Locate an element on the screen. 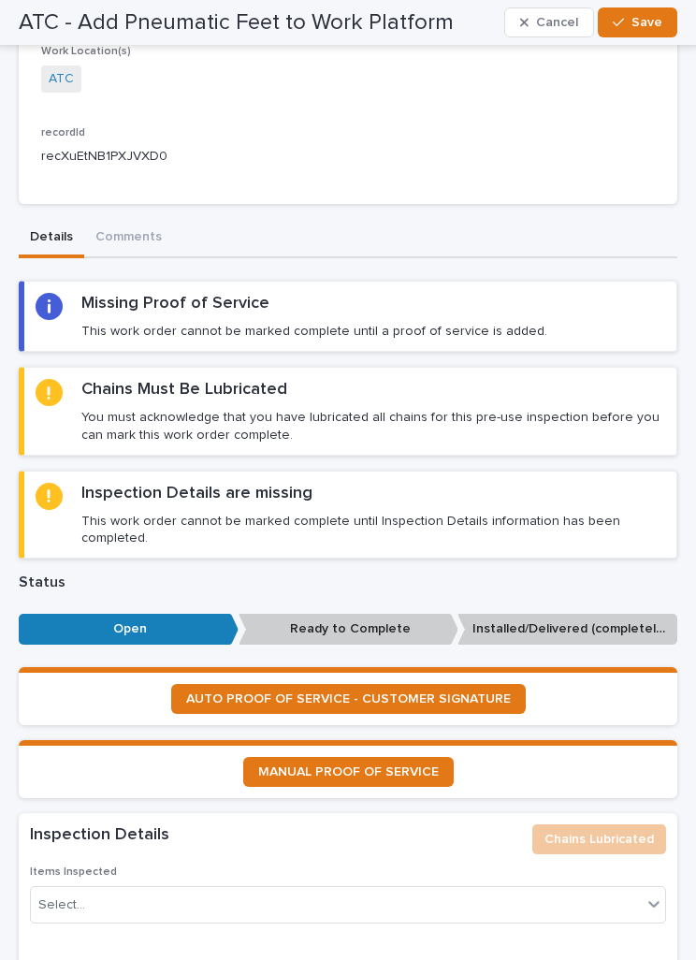  h2: Missing Proof of Service is located at coordinates (175, 304).